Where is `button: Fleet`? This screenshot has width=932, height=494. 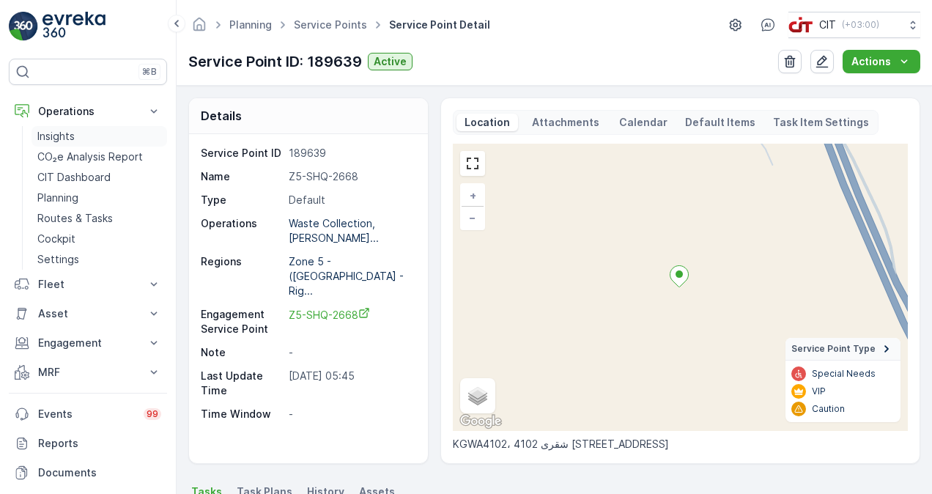
button: Fleet is located at coordinates (88, 284).